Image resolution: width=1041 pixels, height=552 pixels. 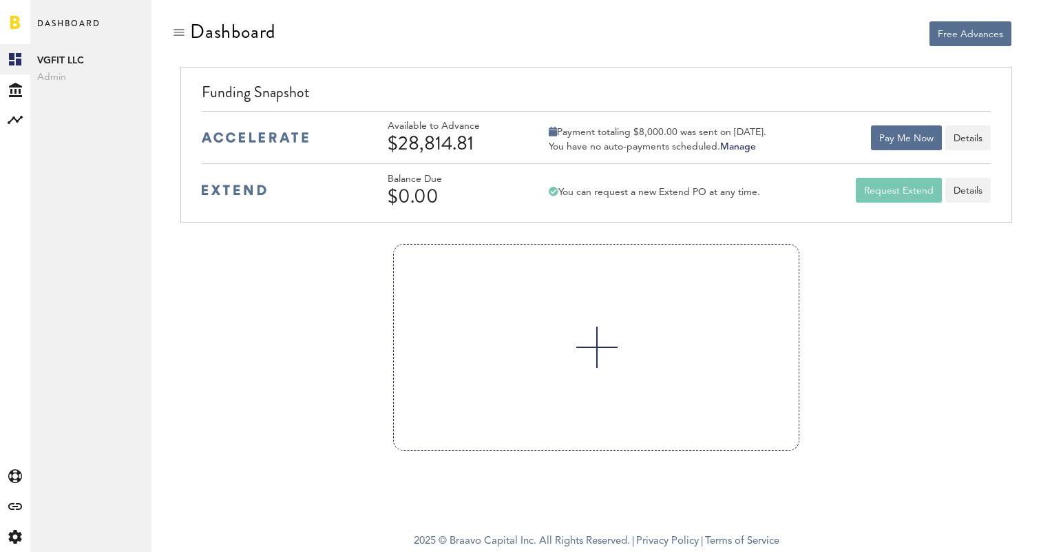 I want to click on a: Manage, so click(x=738, y=147).